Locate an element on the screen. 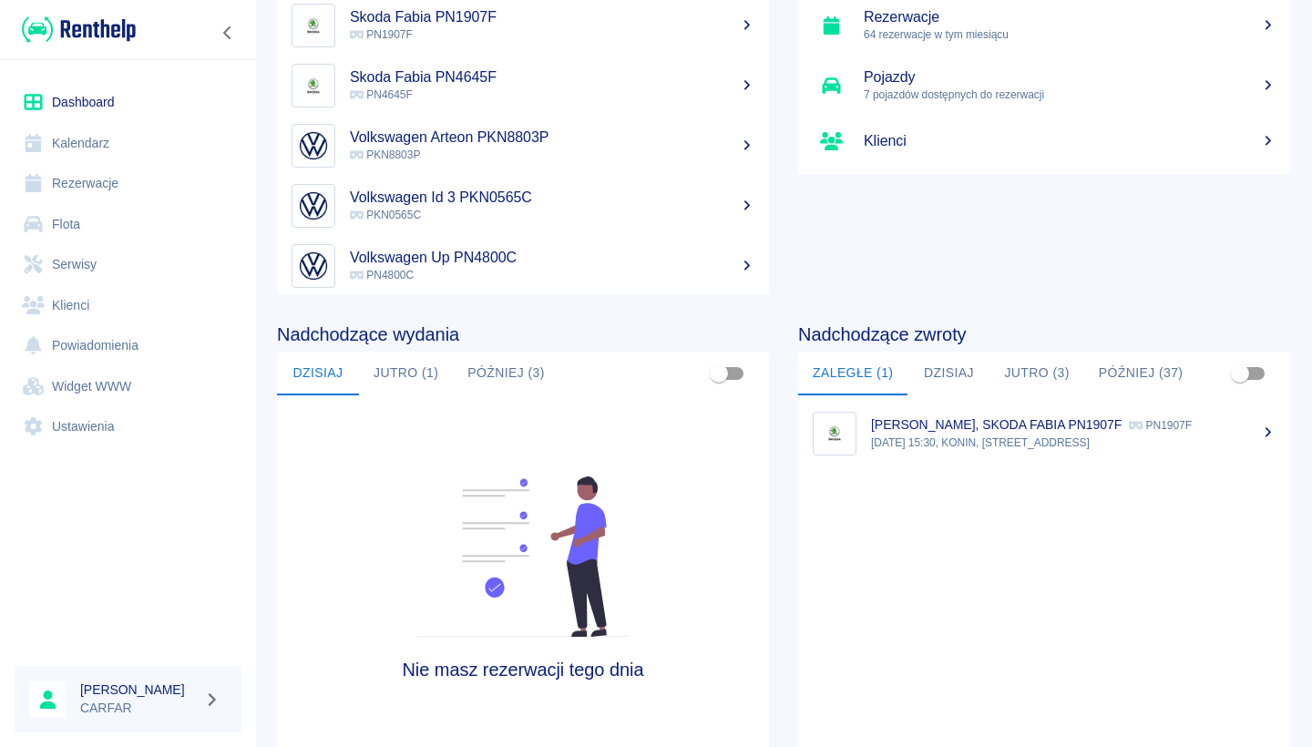 The width and height of the screenshot is (1312, 747). button: Zwiń nawigację is located at coordinates (228, 33).